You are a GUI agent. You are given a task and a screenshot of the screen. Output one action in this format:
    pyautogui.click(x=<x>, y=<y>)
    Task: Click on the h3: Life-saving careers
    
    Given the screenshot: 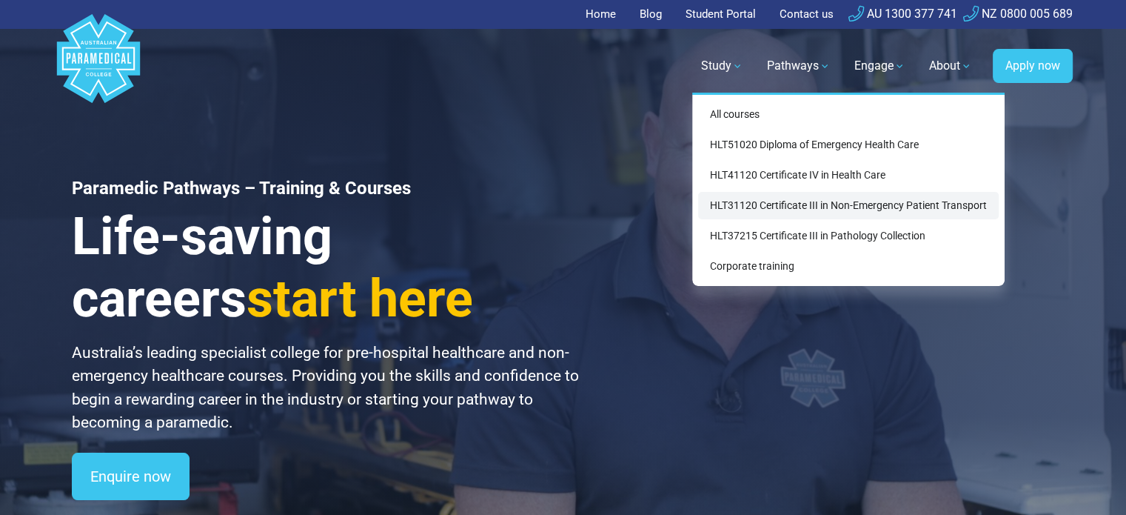 What is the action you would take?
    pyautogui.click(x=327, y=267)
    